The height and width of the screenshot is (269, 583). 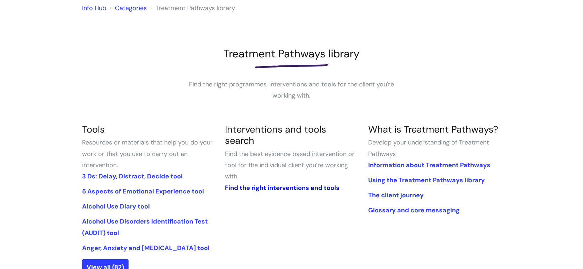 I want to click on span: Resources or materials that help you do your work or that you use to carry out an intervention., so click(x=148, y=153).